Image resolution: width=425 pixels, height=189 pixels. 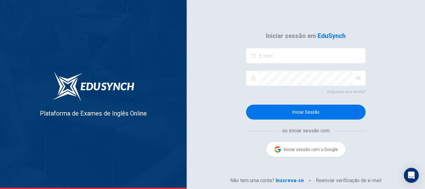 I want to click on p: Esqueceu sua senha?, so click(x=306, y=92).